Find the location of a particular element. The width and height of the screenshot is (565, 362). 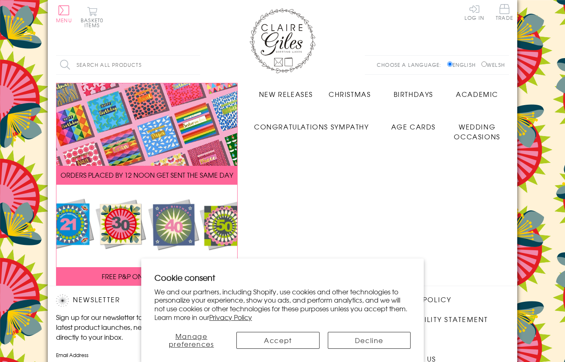

span: Wedding Occasions is located at coordinates (477, 131).